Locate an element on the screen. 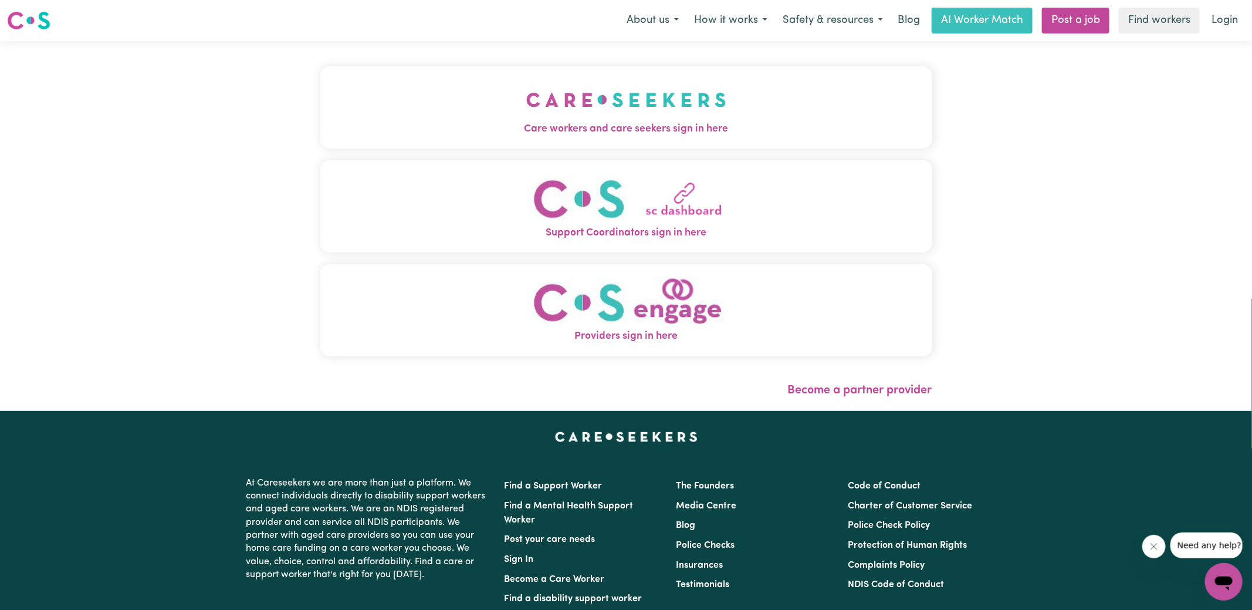 This screenshot has height=610, width=1252. span: Providers sign in here is located at coordinates (626, 336).